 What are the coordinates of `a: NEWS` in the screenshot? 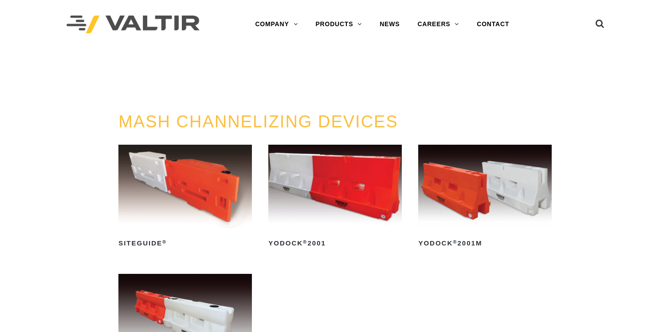 It's located at (390, 24).